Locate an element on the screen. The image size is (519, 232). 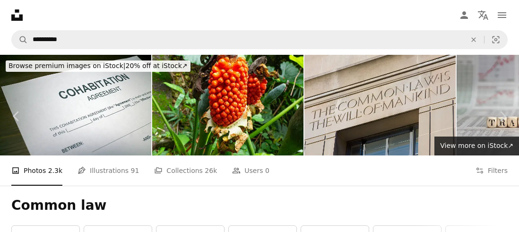
h1: Common law is located at coordinates (260, 206).